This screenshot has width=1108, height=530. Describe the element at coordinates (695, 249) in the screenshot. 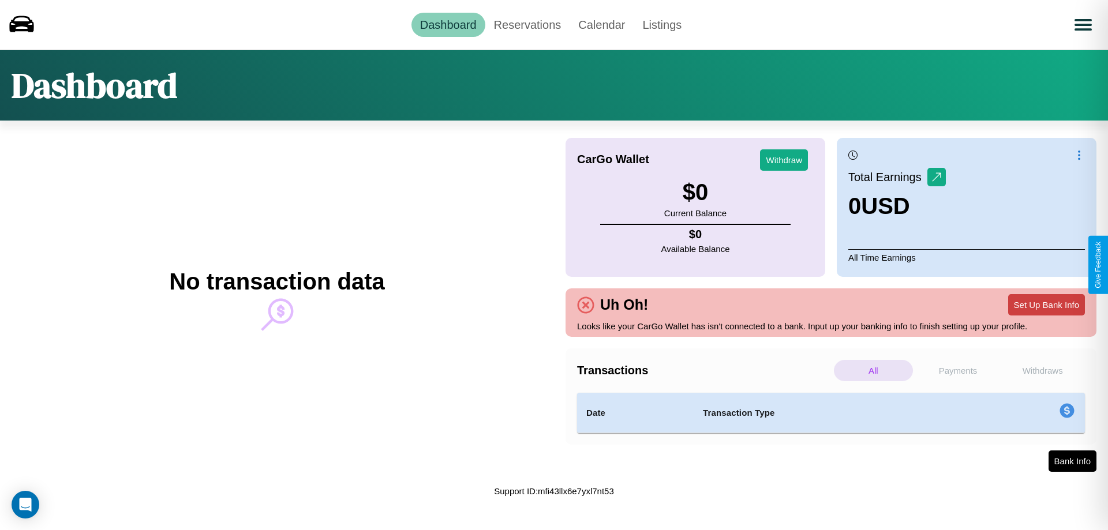

I see `p: Available Balance` at that location.